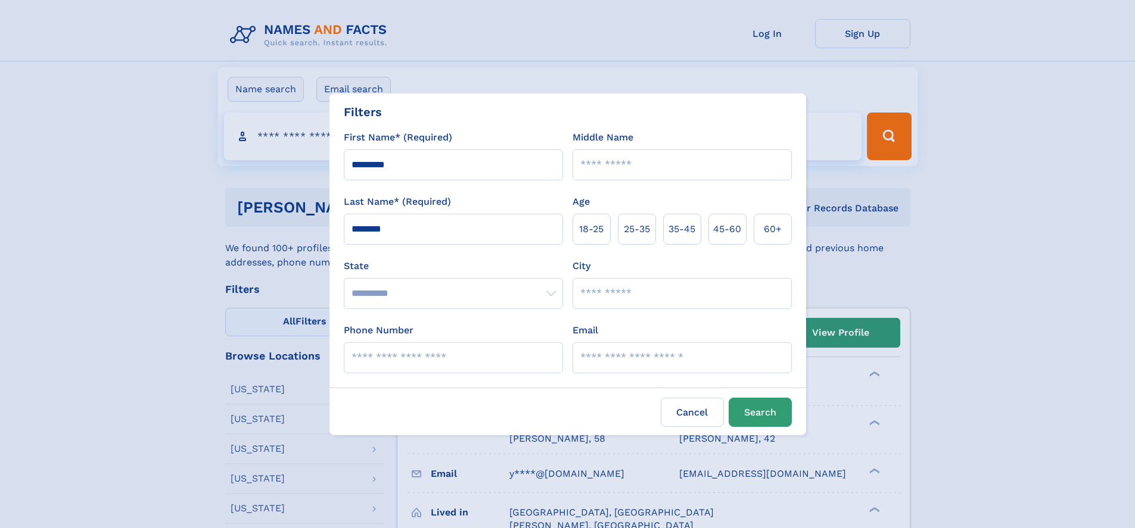 Image resolution: width=1135 pixels, height=528 pixels. I want to click on label: Phone Number, so click(378, 331).